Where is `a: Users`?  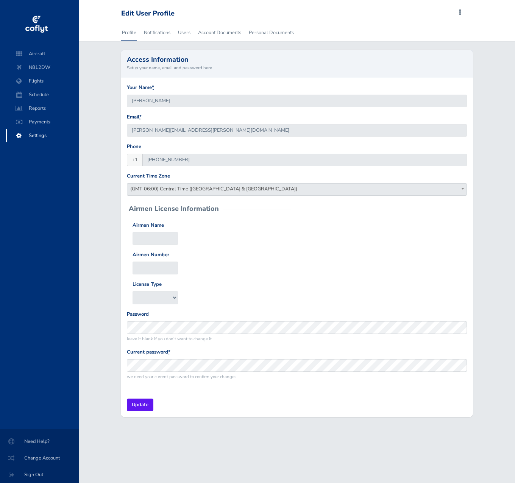 a: Users is located at coordinates (184, 33).